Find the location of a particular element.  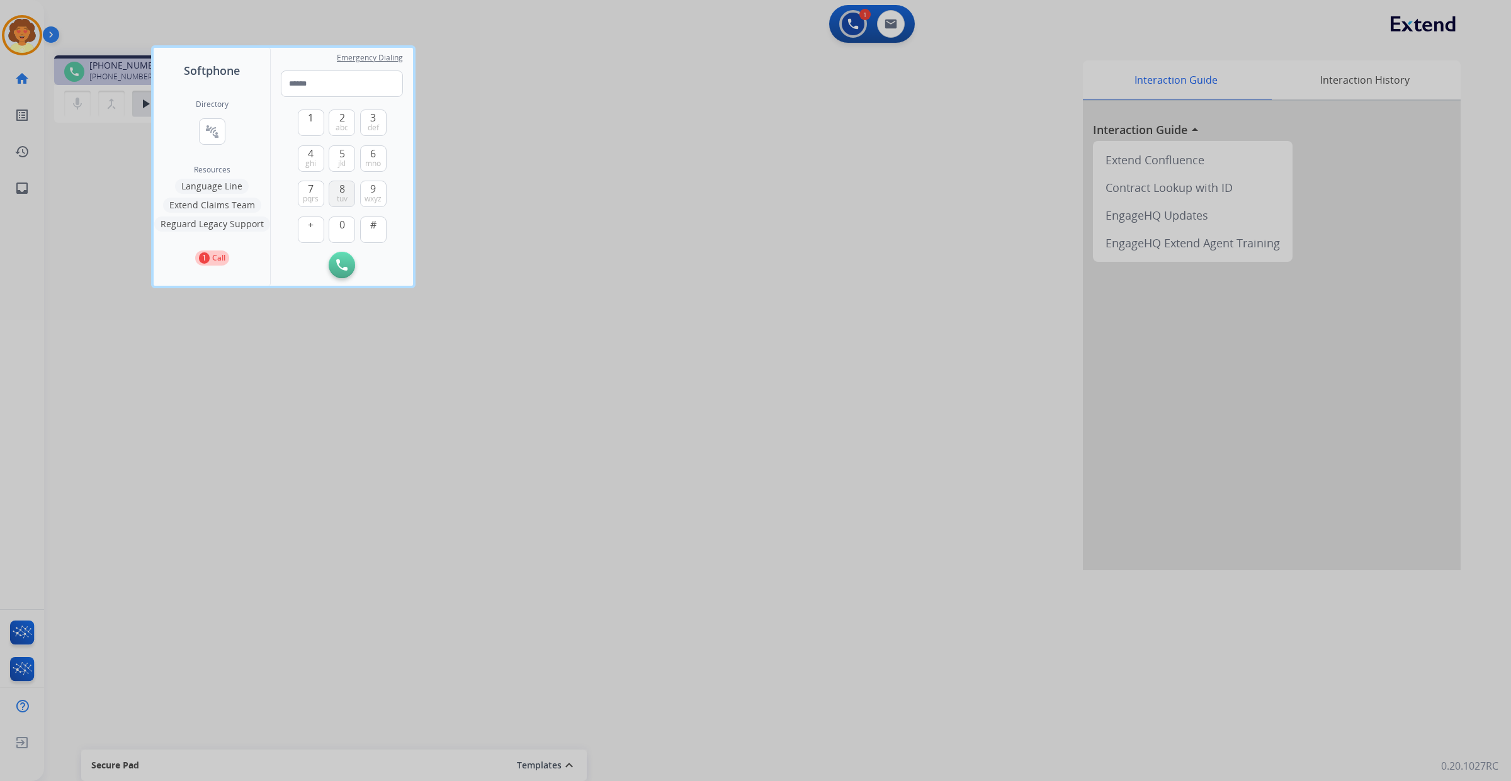

button: 0 is located at coordinates (342, 230).